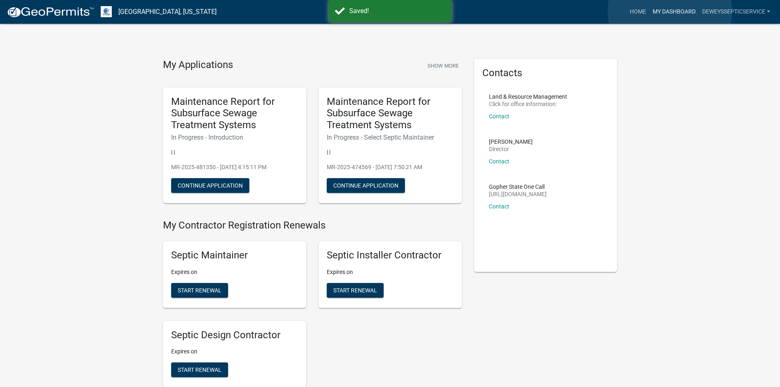  What do you see at coordinates (518, 187) in the screenshot?
I see `p: Gopher State One Call` at bounding box center [518, 187].